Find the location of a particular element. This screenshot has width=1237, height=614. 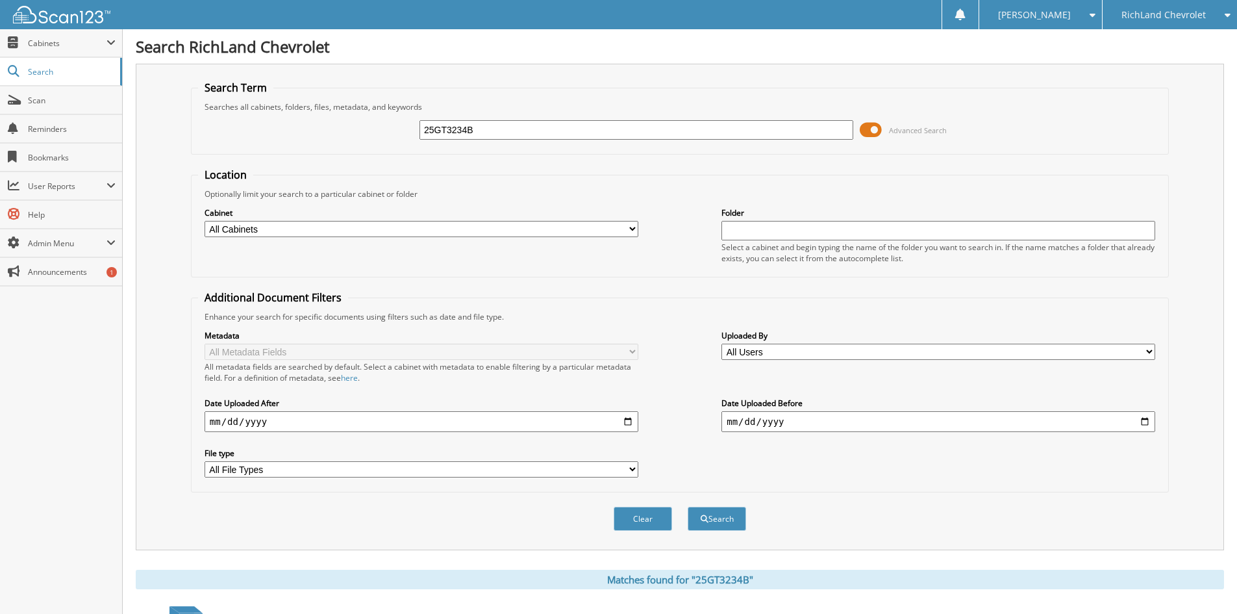

label: Cabinet is located at coordinates (421, 212).